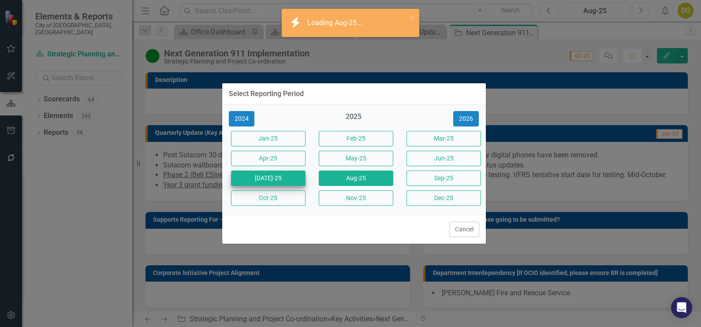 This screenshot has height=327, width=701. What do you see at coordinates (335, 23) in the screenshot?
I see `div: Loading Aug-25...` at bounding box center [335, 23].